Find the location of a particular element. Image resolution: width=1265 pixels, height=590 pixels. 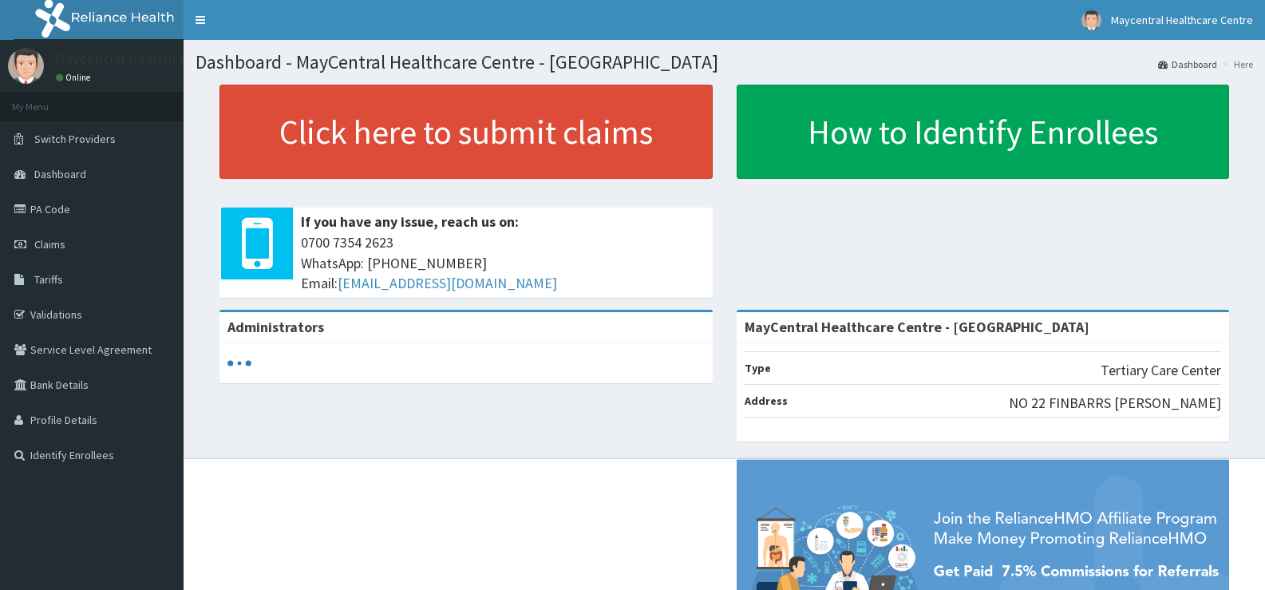

a: How to Identify Enrollees is located at coordinates (984, 132).